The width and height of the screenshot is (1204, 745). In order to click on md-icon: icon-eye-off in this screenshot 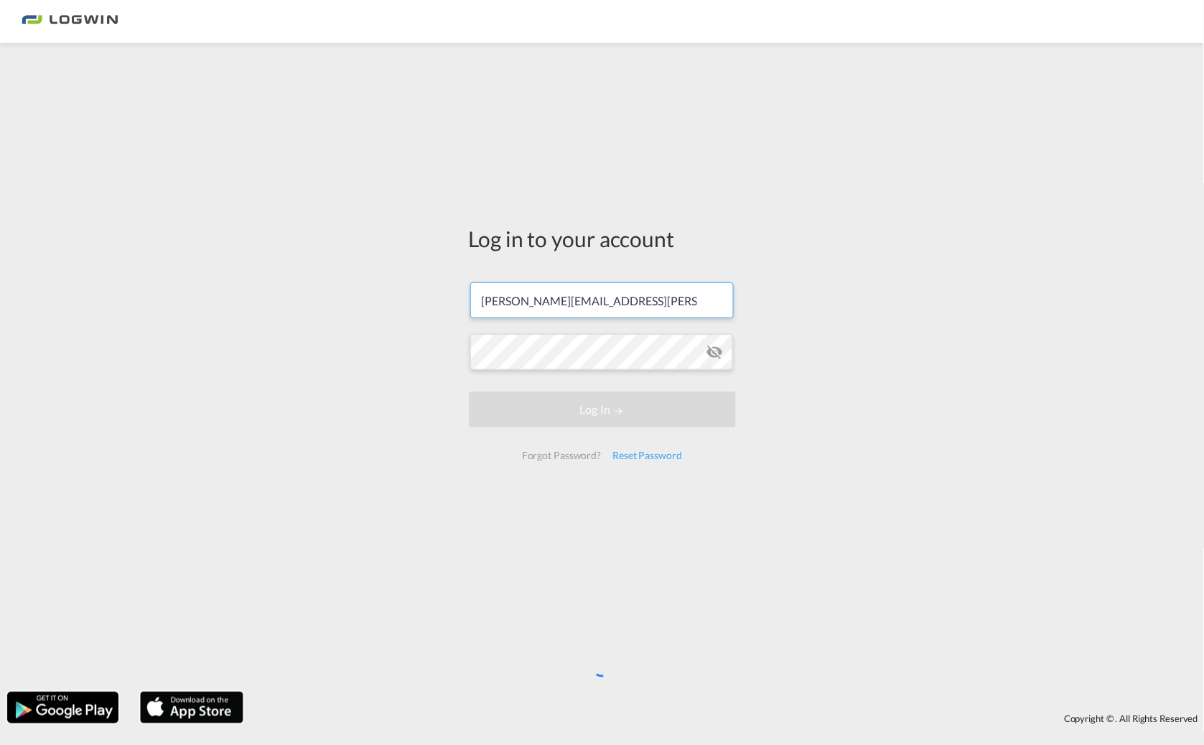, I will do `click(714, 352)`.